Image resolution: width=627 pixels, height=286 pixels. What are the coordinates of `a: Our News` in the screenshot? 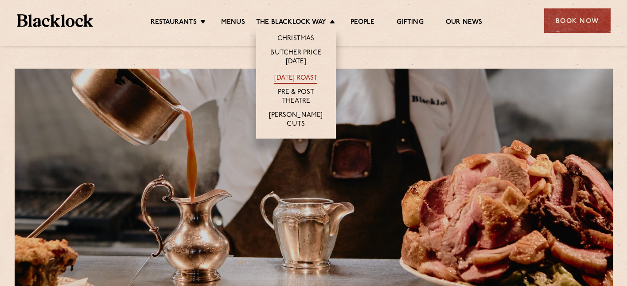 It's located at (464, 23).